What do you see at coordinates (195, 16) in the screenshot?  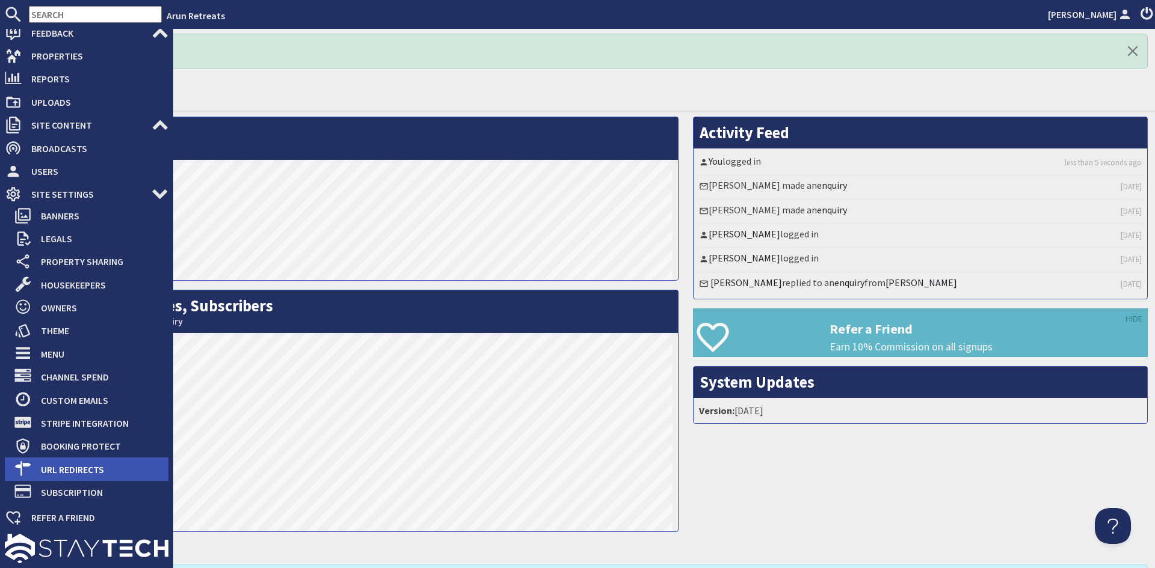 I see `a: Arun Retreats` at bounding box center [195, 16].